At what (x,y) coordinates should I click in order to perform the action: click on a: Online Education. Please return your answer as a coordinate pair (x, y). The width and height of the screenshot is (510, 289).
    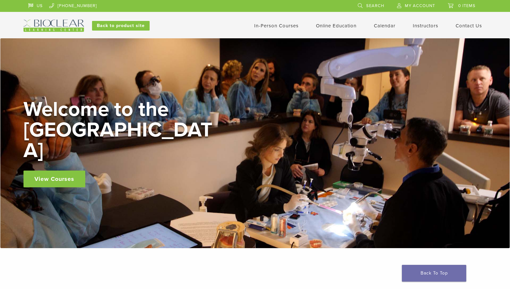
    Looking at the image, I should click on (336, 26).